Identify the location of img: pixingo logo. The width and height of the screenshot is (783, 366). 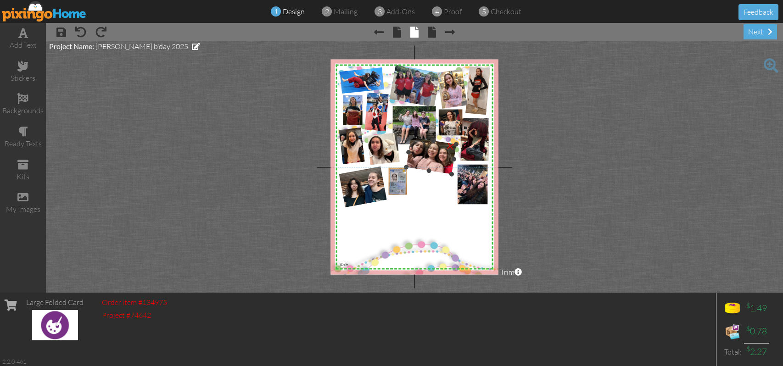
(45, 11).